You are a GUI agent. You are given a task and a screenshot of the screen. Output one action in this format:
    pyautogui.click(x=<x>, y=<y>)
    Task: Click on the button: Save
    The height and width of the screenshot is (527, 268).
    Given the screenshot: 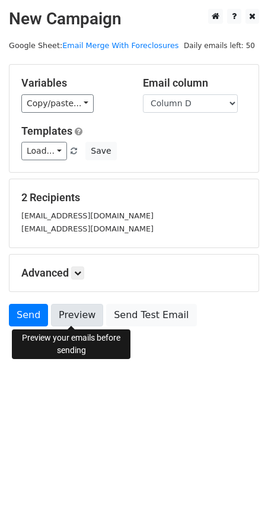 What is the action you would take?
    pyautogui.click(x=101, y=151)
    